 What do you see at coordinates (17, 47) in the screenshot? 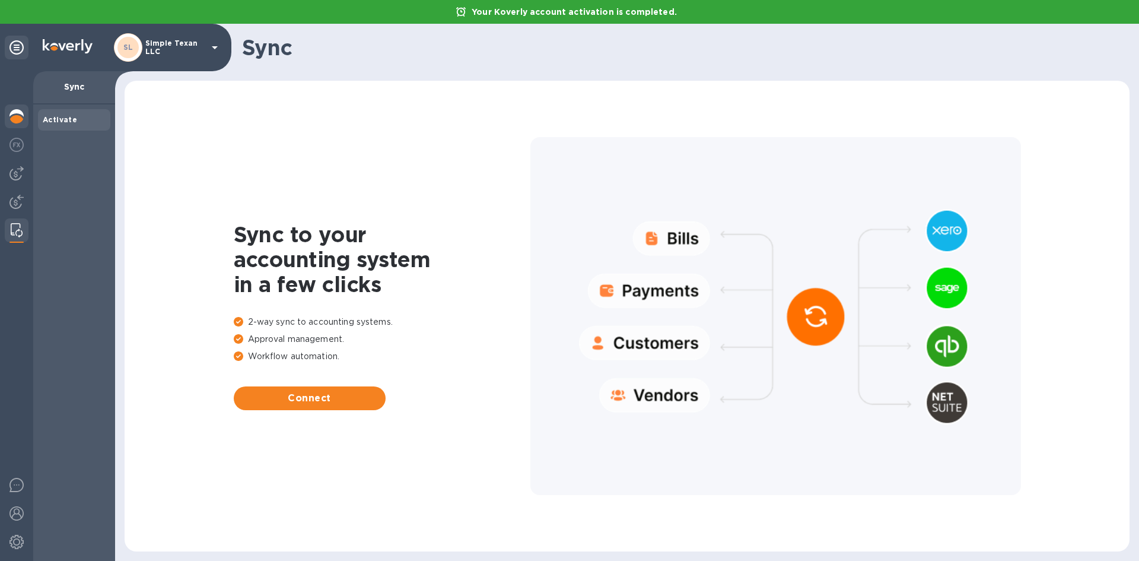
I see `div: Unpin categories` at bounding box center [17, 47].